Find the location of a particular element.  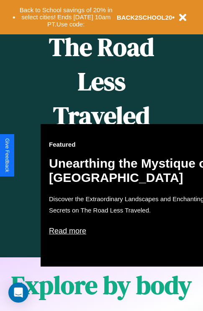

div: Open Intercom Messenger is located at coordinates (18, 293).